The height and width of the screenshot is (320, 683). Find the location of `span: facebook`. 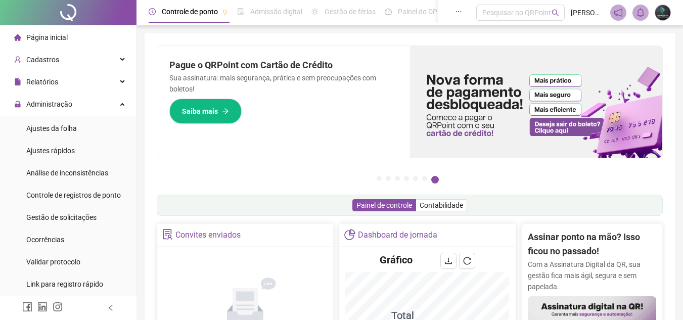

span: facebook is located at coordinates (27, 307).